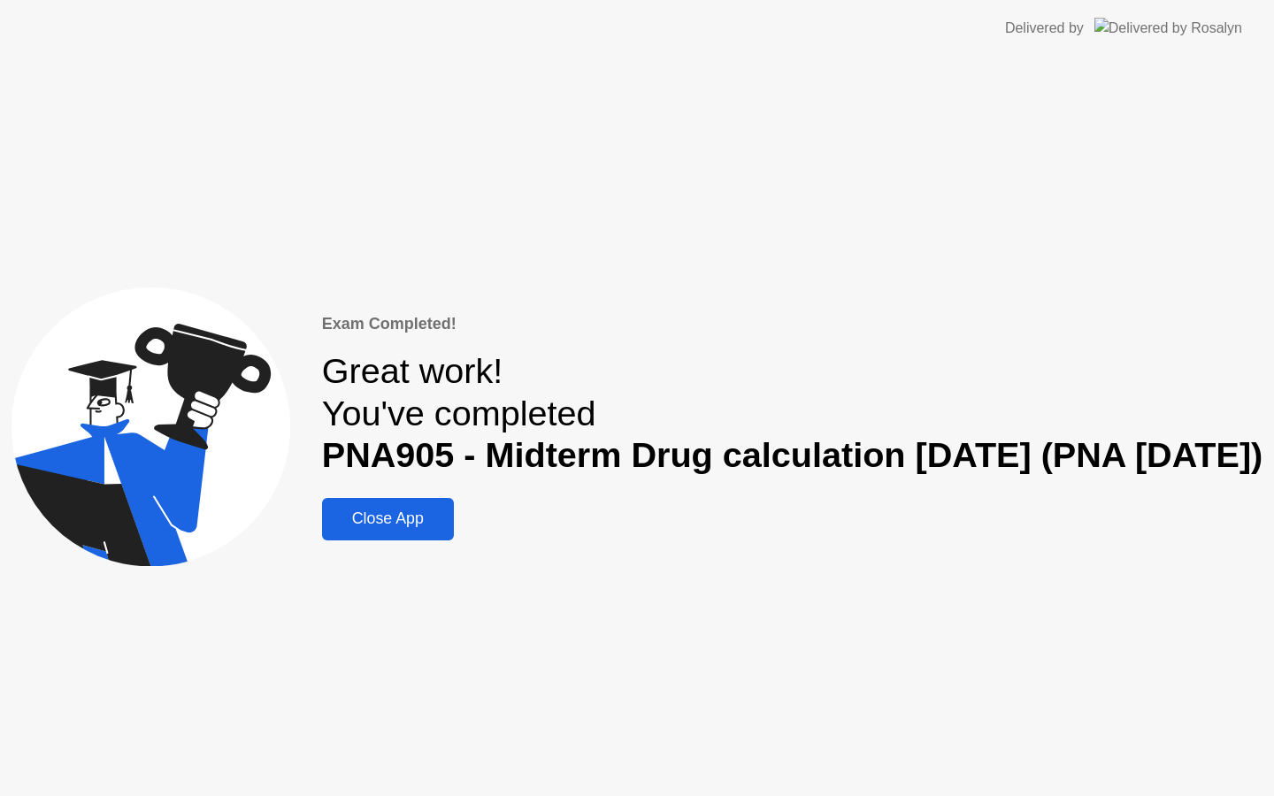 The width and height of the screenshot is (1274, 796). I want to click on div: Exam Completed!, so click(792, 324).